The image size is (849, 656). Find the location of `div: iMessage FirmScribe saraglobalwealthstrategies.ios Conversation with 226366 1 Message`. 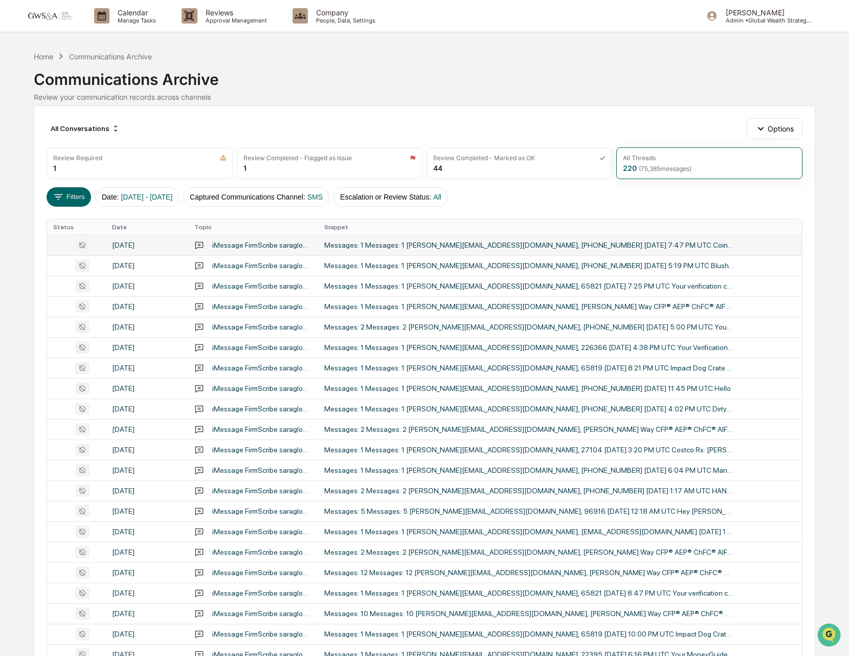

div: iMessage FirmScribe saraglobalwealthstrategies.ios Conversation with 226366 1 Message is located at coordinates (262, 347).